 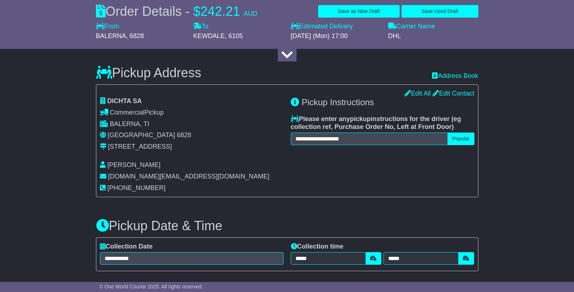 I want to click on span: , 6105, so click(x=234, y=36).